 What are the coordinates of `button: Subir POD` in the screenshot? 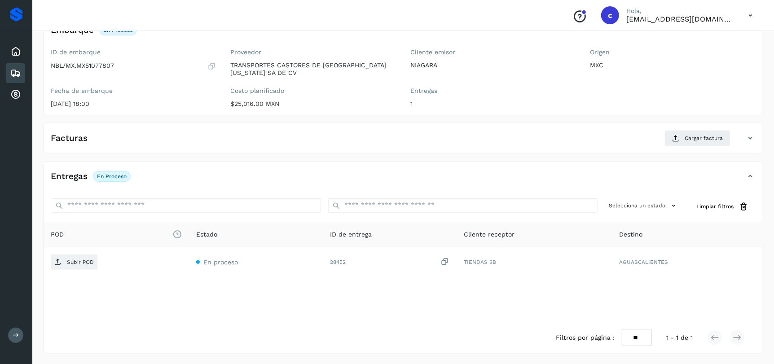 It's located at (74, 262).